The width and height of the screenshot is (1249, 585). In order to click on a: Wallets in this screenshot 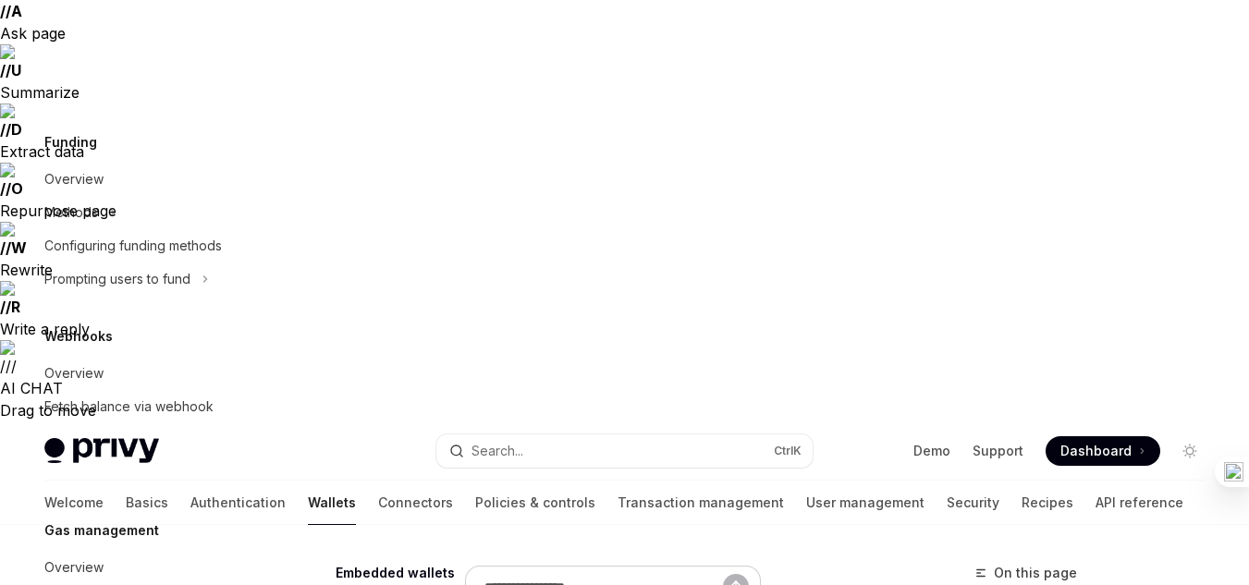, I will do `click(332, 503)`.